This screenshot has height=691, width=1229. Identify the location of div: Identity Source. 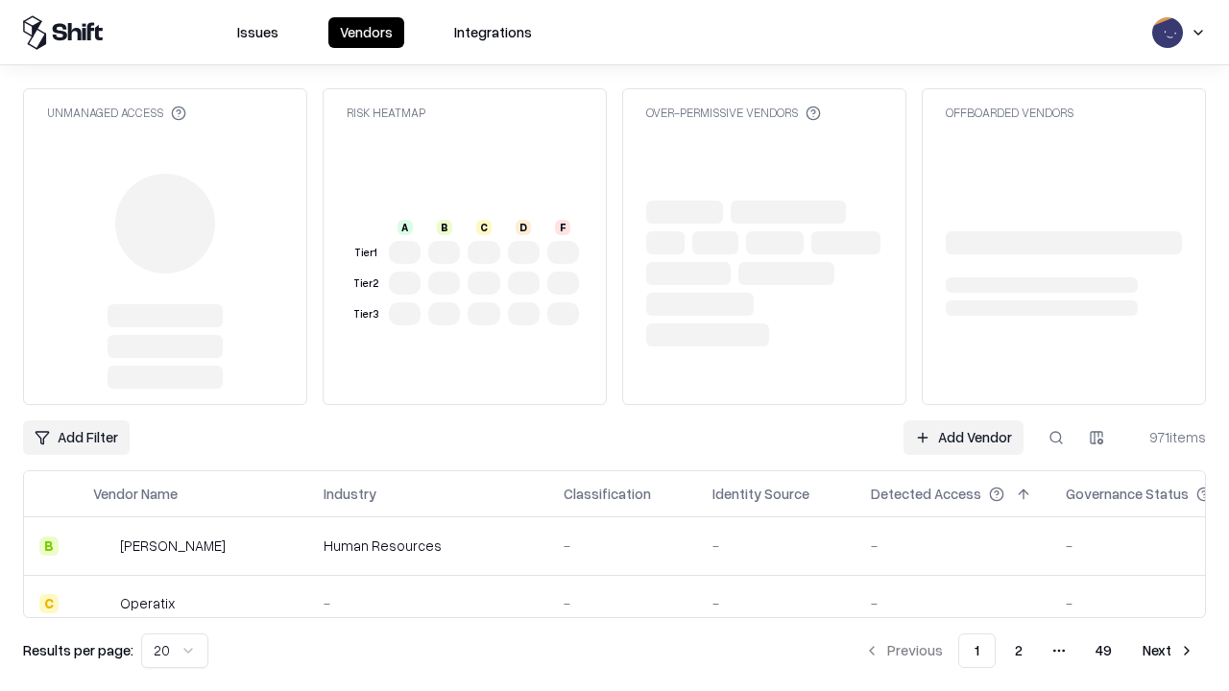
(760, 493).